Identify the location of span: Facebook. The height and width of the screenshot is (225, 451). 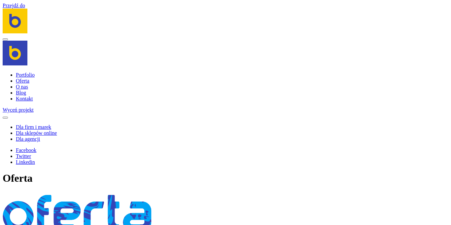
(26, 150).